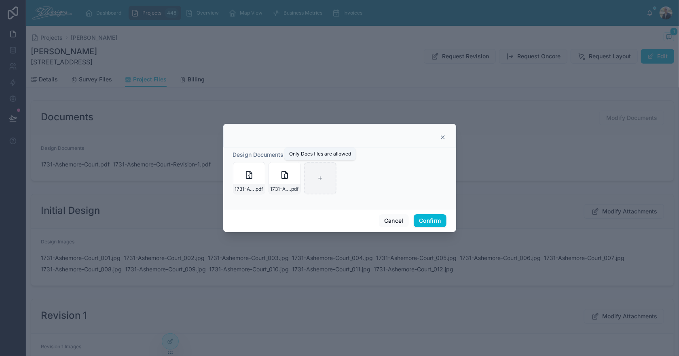 The height and width of the screenshot is (356, 679). I want to click on div: Only Docs files are allowed, so click(320, 154).